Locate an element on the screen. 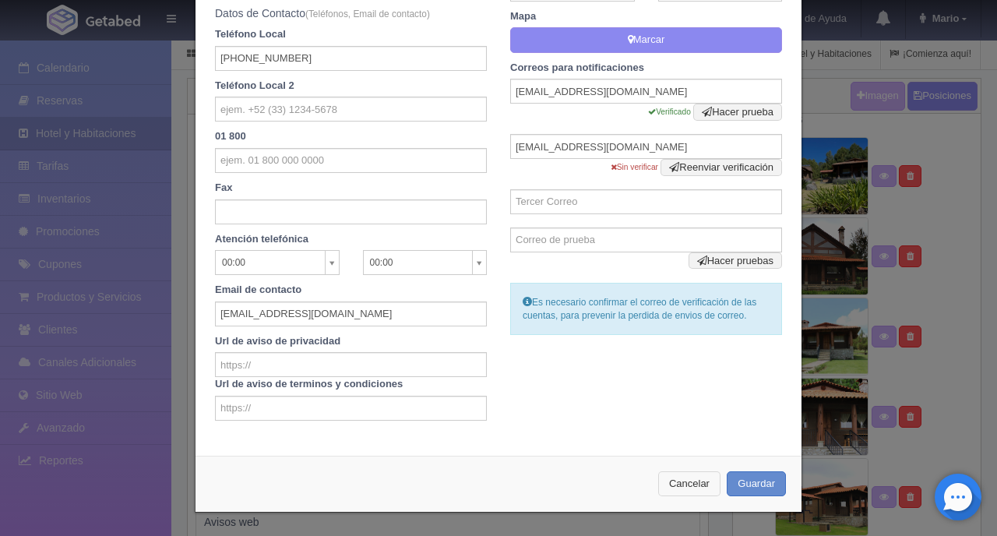 This screenshot has width=997, height=536. label: Teléfono Local 2 is located at coordinates (350, 86).